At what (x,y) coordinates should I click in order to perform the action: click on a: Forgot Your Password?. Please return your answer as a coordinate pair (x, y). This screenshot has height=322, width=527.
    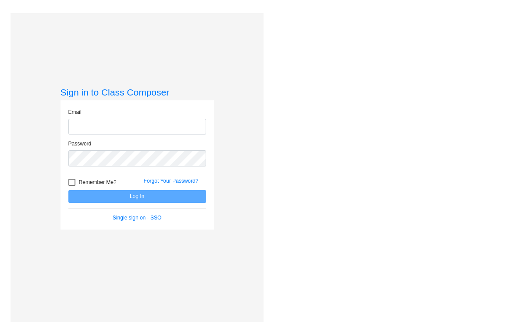
    Looking at the image, I should click on (171, 181).